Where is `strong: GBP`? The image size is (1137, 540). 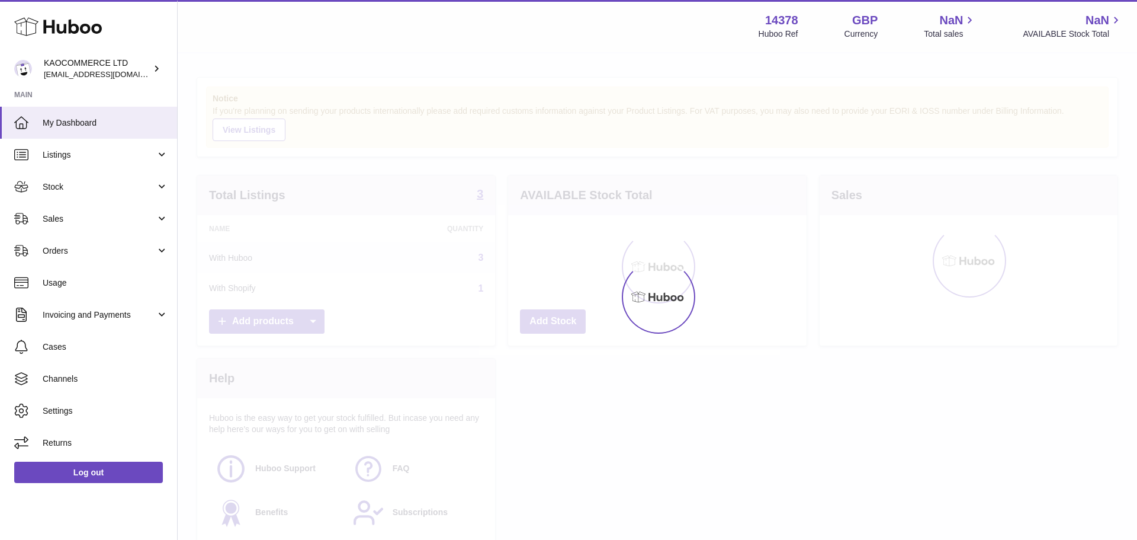
strong: GBP is located at coordinates (865, 20).